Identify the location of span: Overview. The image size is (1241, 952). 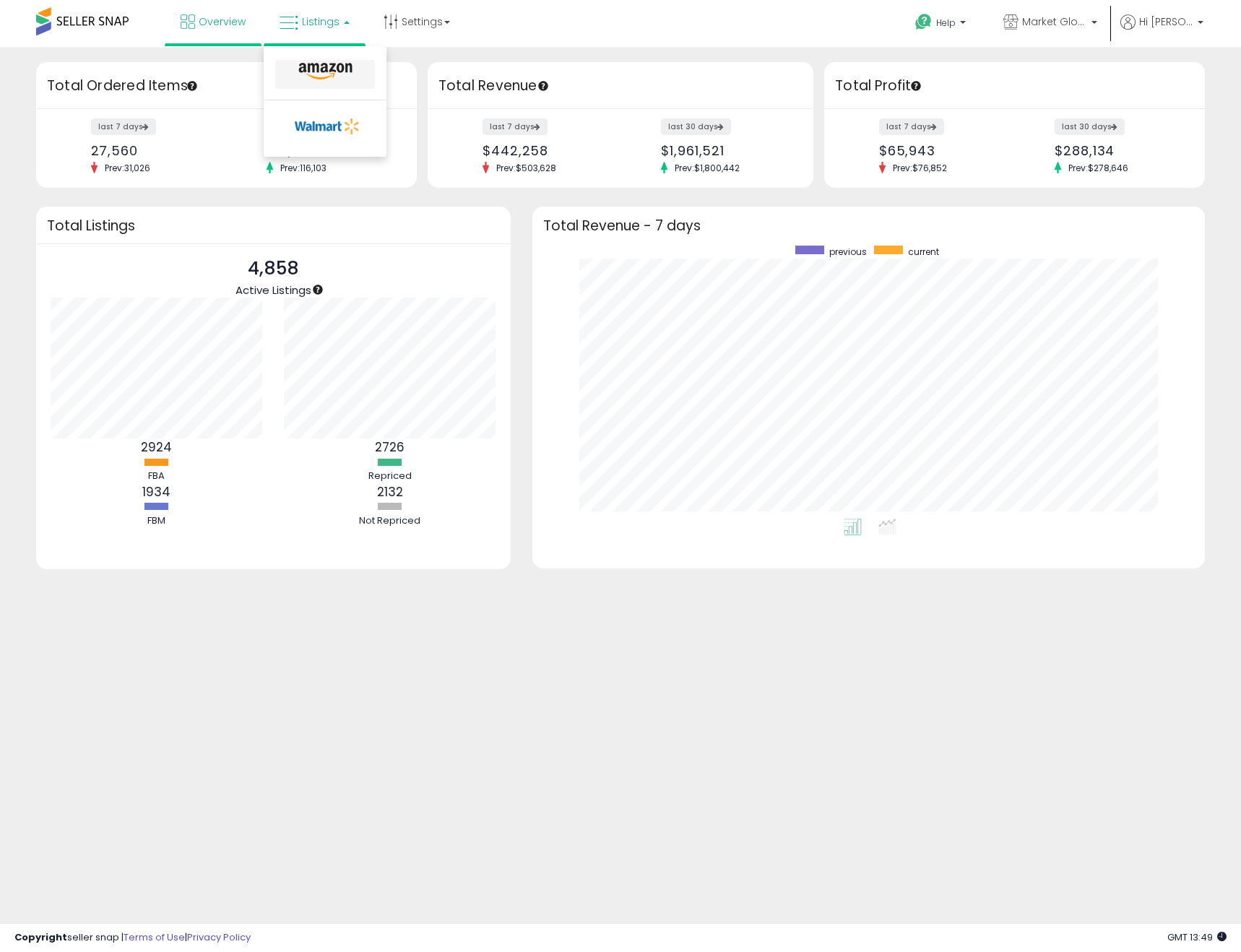
(222, 21).